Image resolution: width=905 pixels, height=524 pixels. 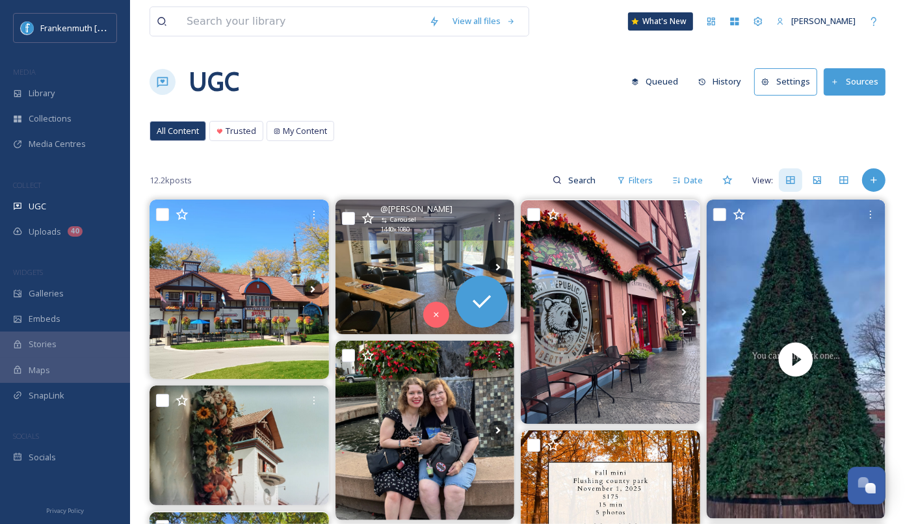 I want to click on span: Socials, so click(x=42, y=457).